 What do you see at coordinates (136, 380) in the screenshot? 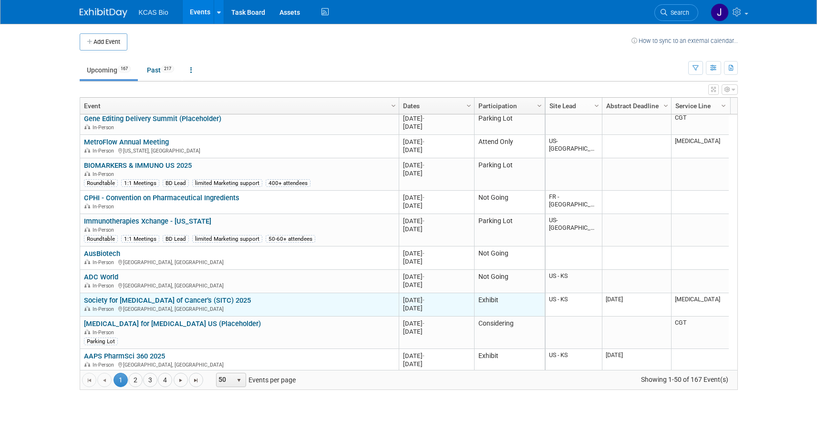
I see `a: 2` at bounding box center [136, 380].